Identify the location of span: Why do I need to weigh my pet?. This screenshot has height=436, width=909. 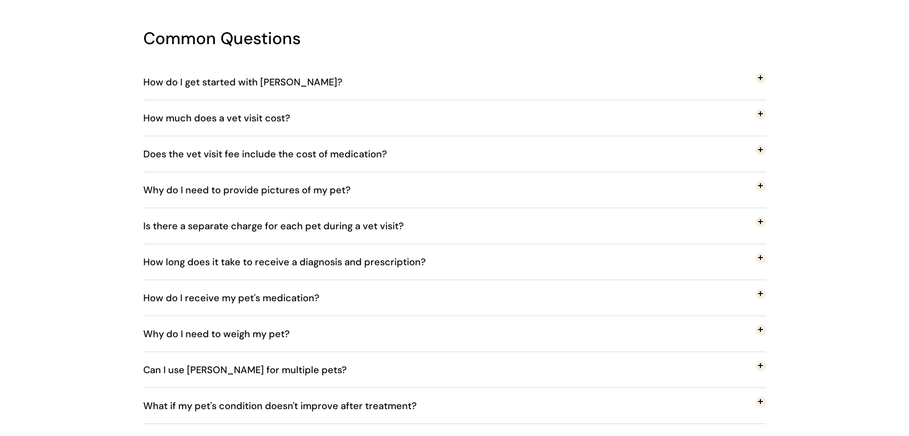
(224, 333).